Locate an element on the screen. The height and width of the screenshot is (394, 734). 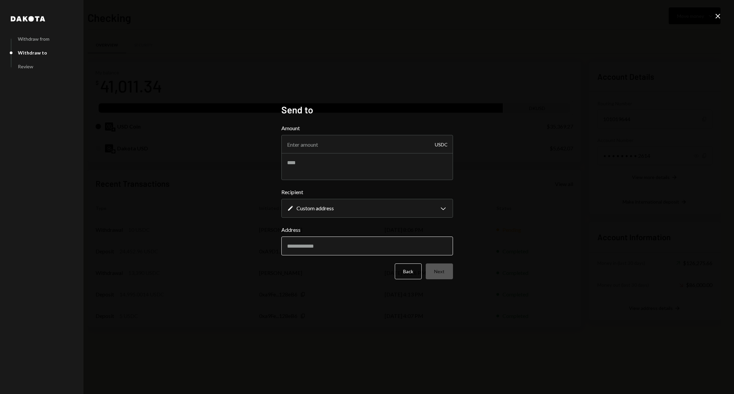
div: USDC is located at coordinates (441, 144).